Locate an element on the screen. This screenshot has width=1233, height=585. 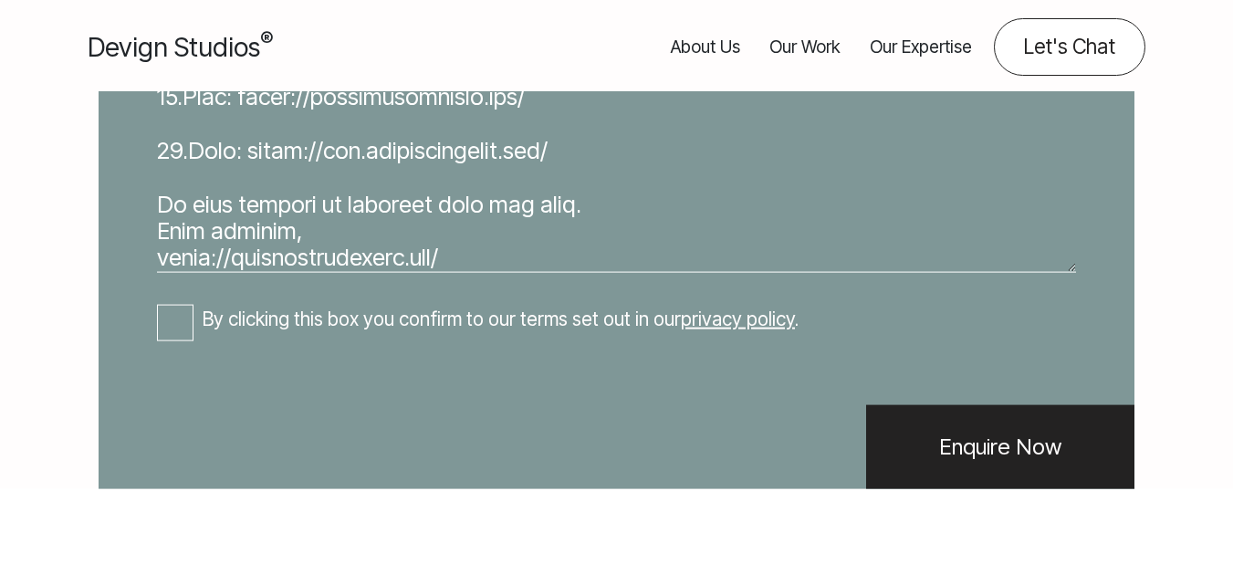
a: Devign Studios® Homepage is located at coordinates (180, 47).